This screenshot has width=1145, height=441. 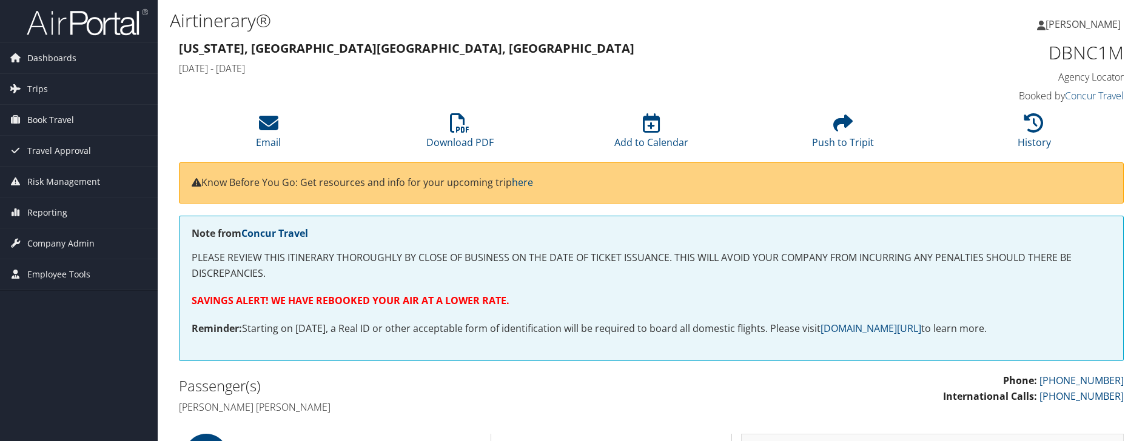 What do you see at coordinates (491, 21) in the screenshot?
I see `h1: Airtinerary®` at bounding box center [491, 21].